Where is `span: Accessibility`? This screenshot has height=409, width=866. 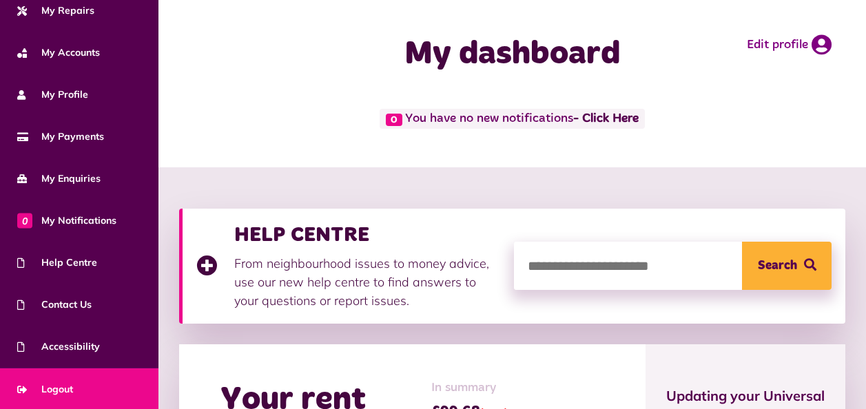
span: Accessibility is located at coordinates (59, 347).